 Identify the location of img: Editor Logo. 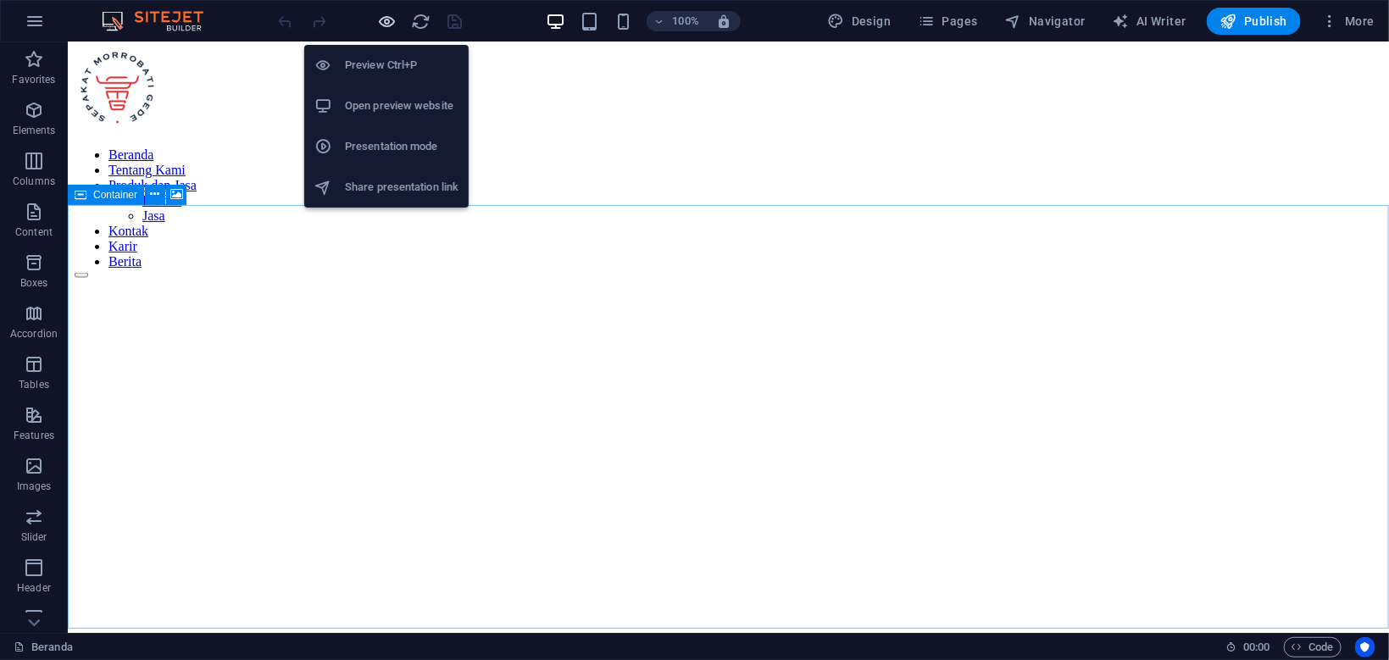
(161, 21).